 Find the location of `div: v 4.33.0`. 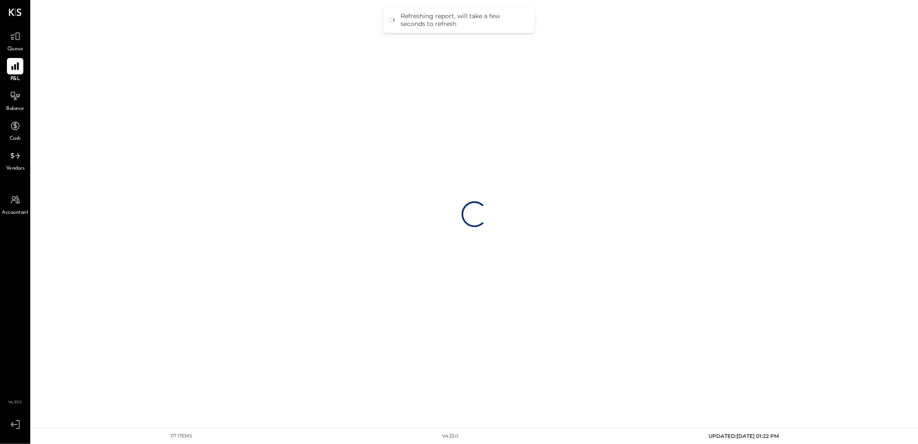

div: v 4.33.0 is located at coordinates (451, 436).